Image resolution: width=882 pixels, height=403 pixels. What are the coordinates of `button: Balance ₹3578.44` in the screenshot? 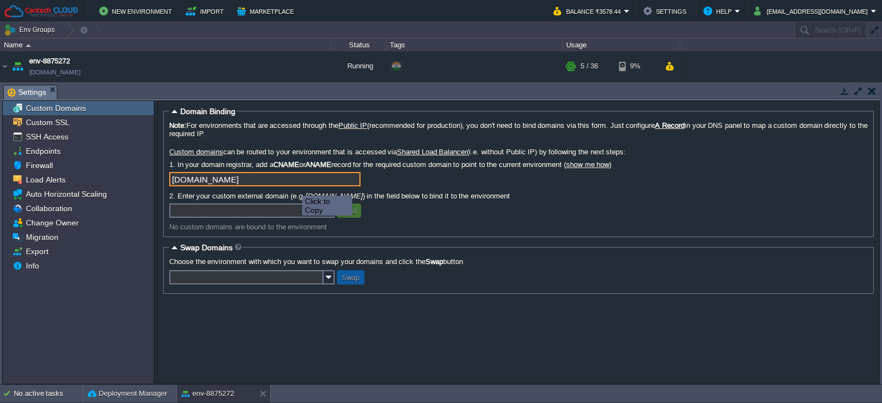 It's located at (589, 11).